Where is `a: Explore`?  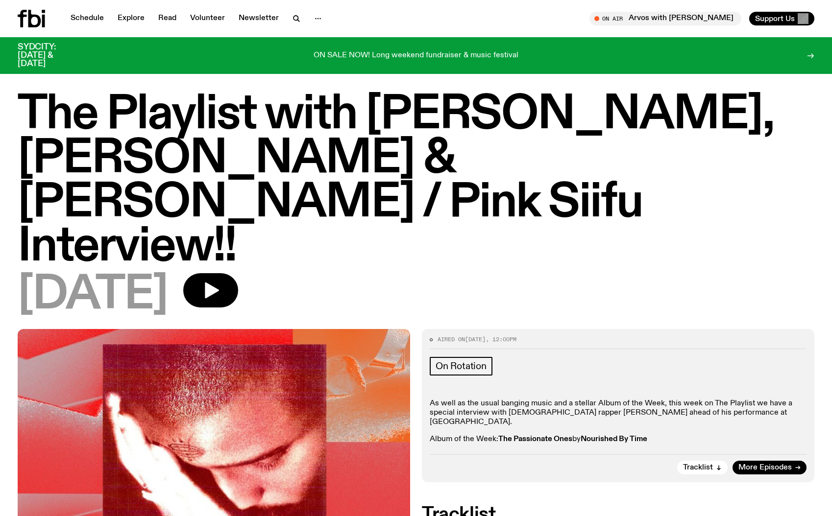 a: Explore is located at coordinates (131, 19).